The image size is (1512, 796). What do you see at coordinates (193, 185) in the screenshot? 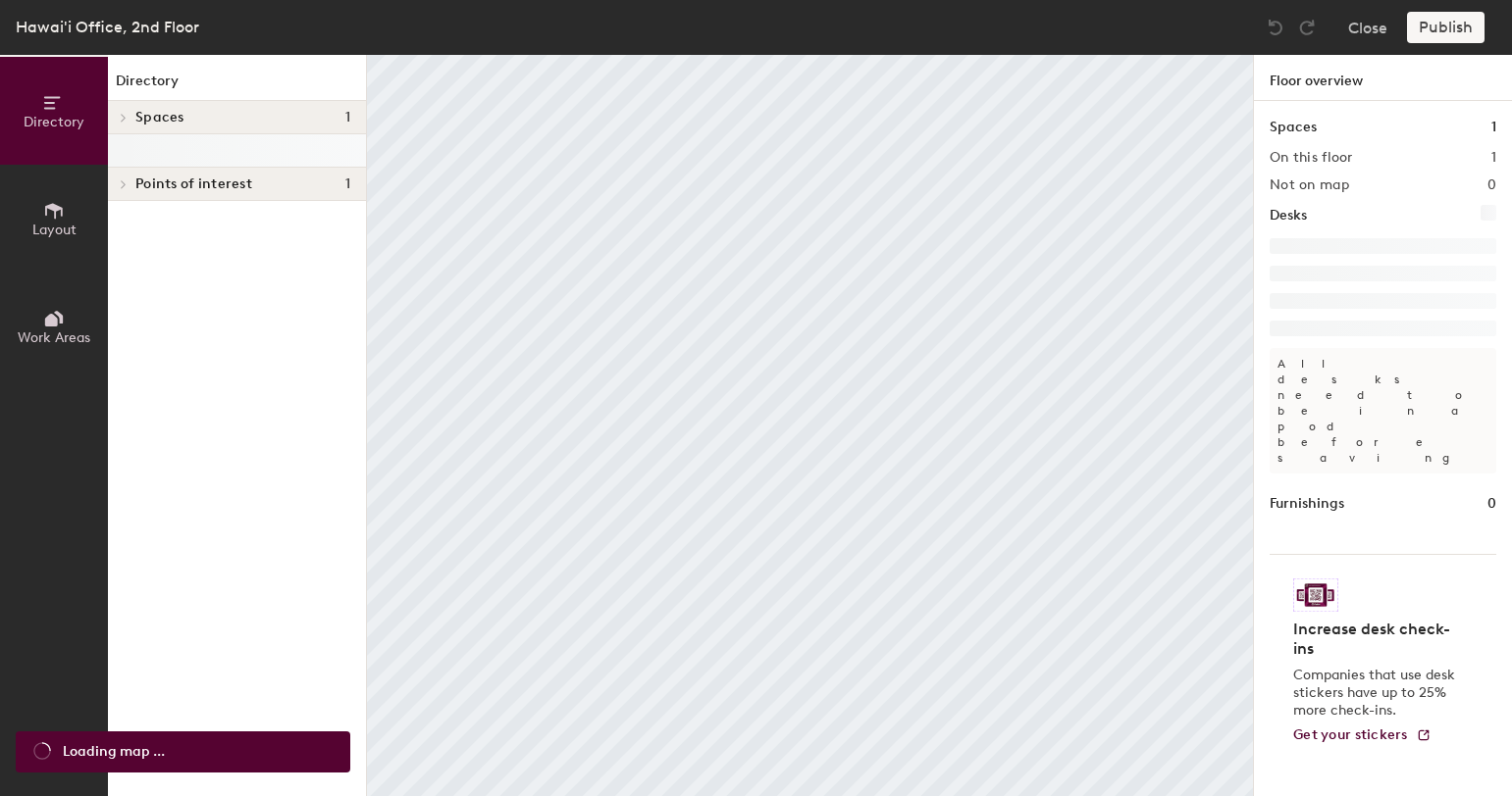
I see `span: Points of interest` at bounding box center [193, 185].